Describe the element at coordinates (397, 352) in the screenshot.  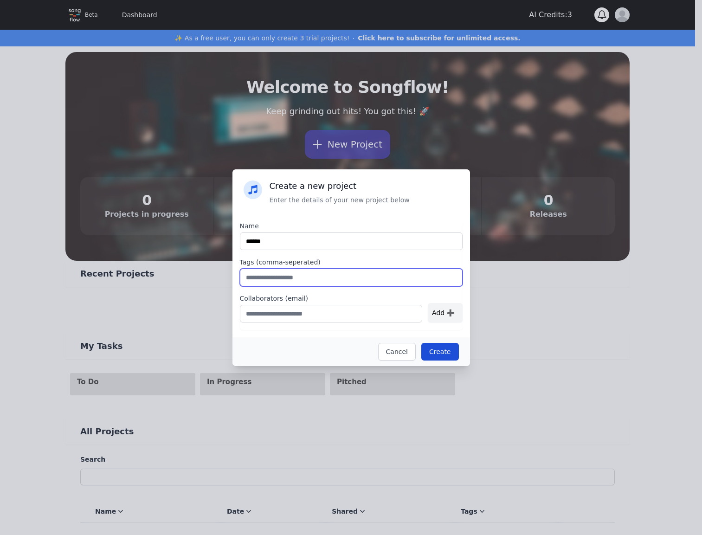
I see `button: Cancel` at that location.